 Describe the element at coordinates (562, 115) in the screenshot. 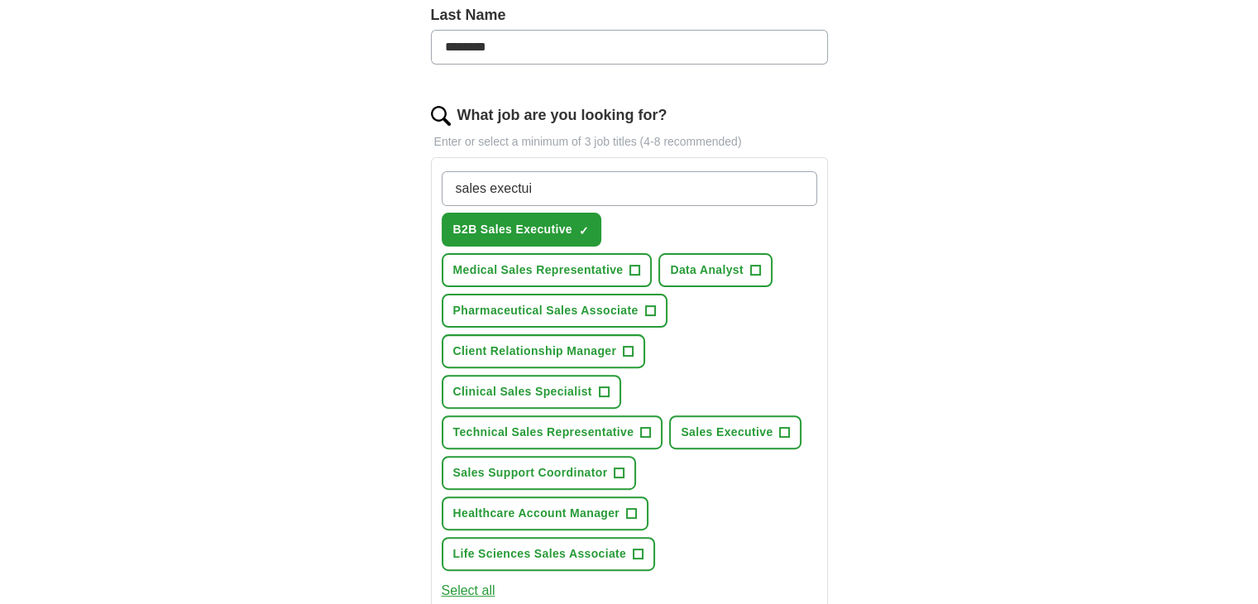

I see `label: What job are you looking for?` at that location.